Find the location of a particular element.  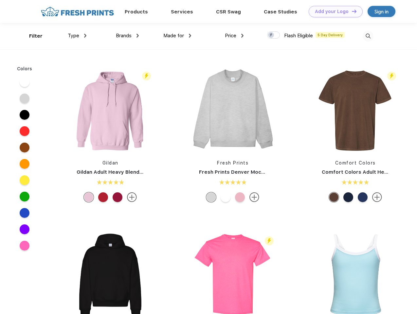

div: Colors is located at coordinates (25, 69).